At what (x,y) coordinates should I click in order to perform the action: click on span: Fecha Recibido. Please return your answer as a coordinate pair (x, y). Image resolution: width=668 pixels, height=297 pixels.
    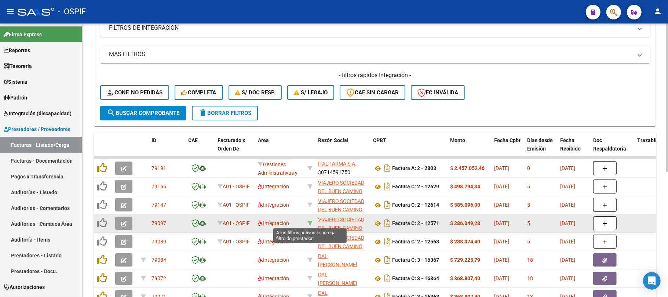
    Looking at the image, I should click on (570, 144).